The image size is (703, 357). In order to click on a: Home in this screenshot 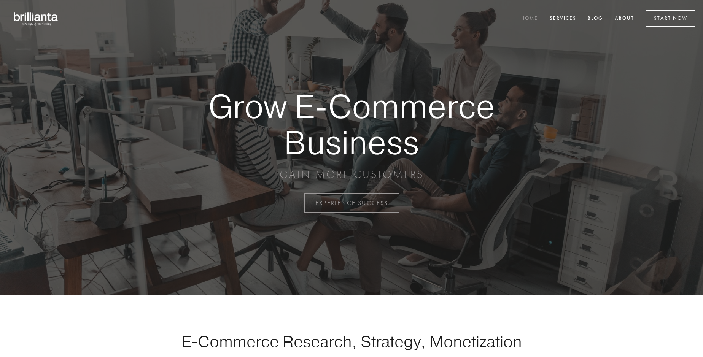, I will do `click(530, 19)`.